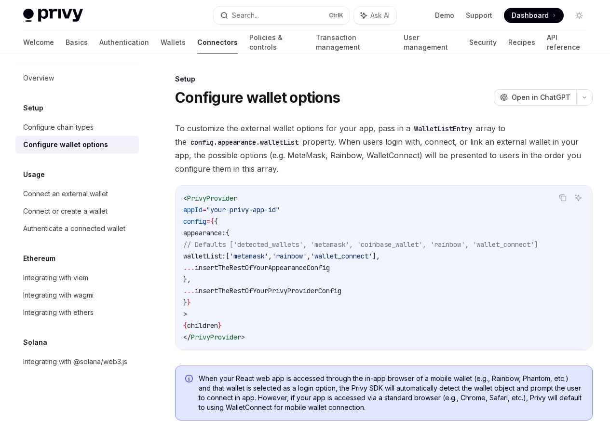  What do you see at coordinates (77, 295) in the screenshot?
I see `a: Integrating with wagmi` at bounding box center [77, 295].